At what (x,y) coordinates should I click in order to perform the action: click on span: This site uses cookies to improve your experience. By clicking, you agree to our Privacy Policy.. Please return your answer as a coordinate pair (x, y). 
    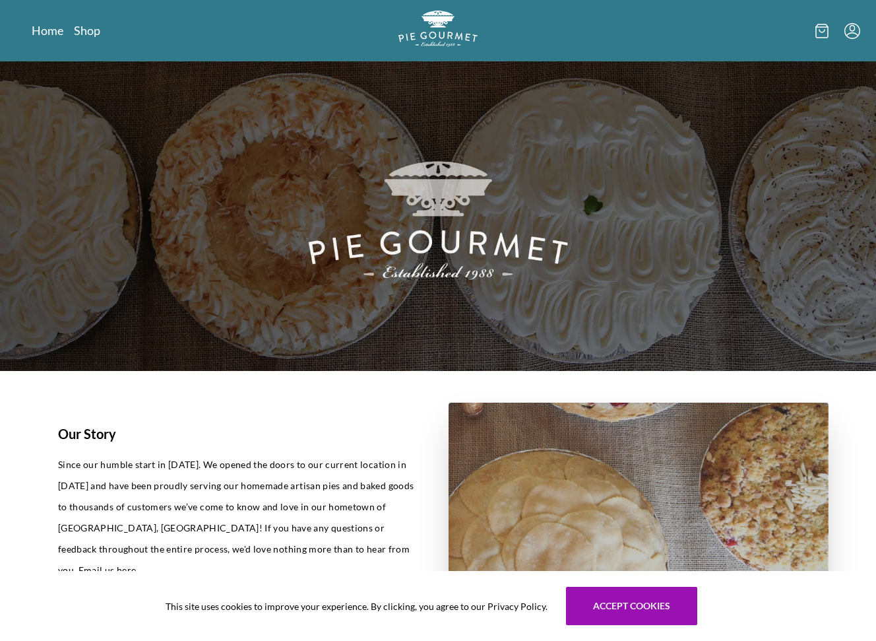
    Looking at the image, I should click on (356, 606).